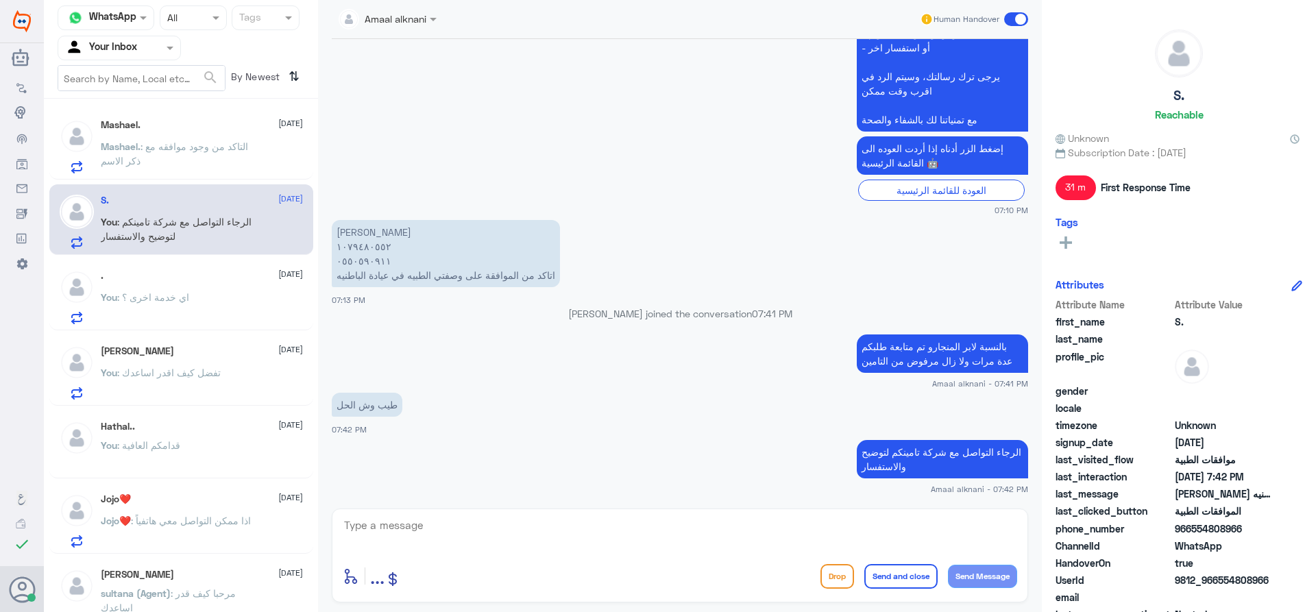 The image size is (1316, 612). I want to click on h6: Reachable, so click(1179, 115).